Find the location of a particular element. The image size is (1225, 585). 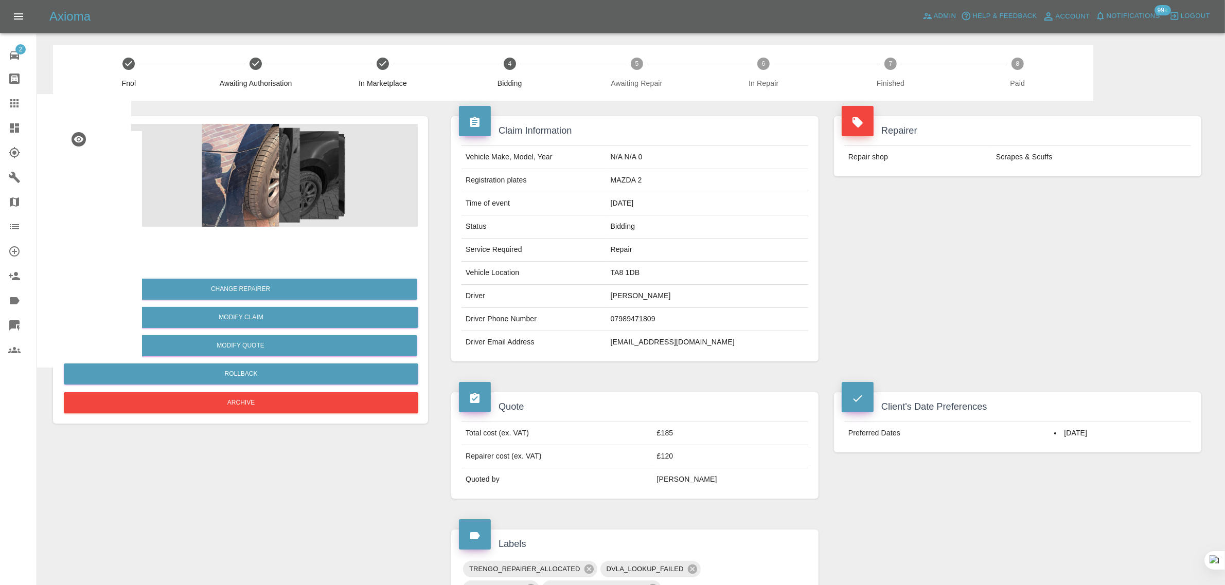

text: 4 is located at coordinates (509, 64).